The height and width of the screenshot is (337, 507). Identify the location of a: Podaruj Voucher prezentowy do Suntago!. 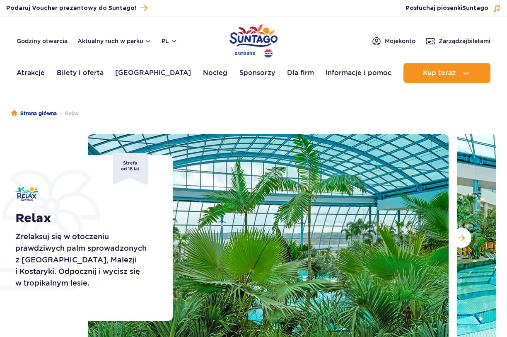
(77, 8).